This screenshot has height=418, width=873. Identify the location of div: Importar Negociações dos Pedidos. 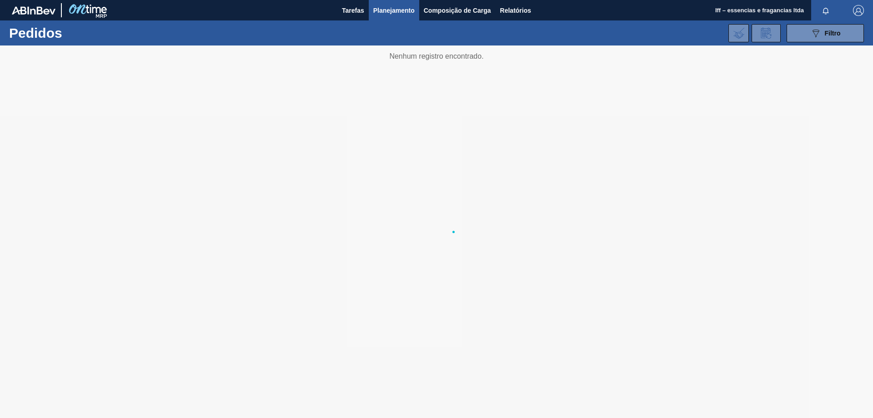
(738, 33).